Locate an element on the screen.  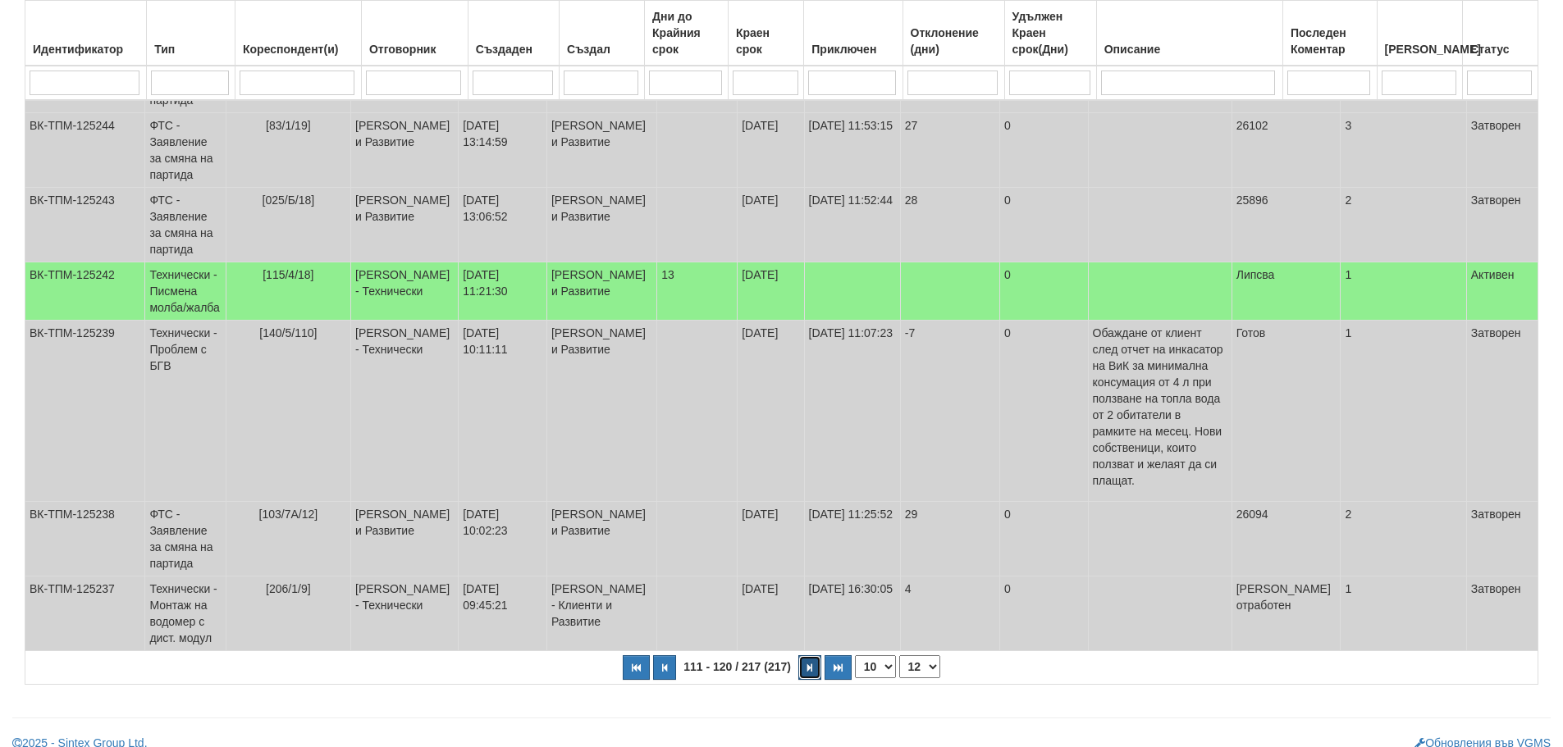
td: 27 is located at coordinates (949, 150).